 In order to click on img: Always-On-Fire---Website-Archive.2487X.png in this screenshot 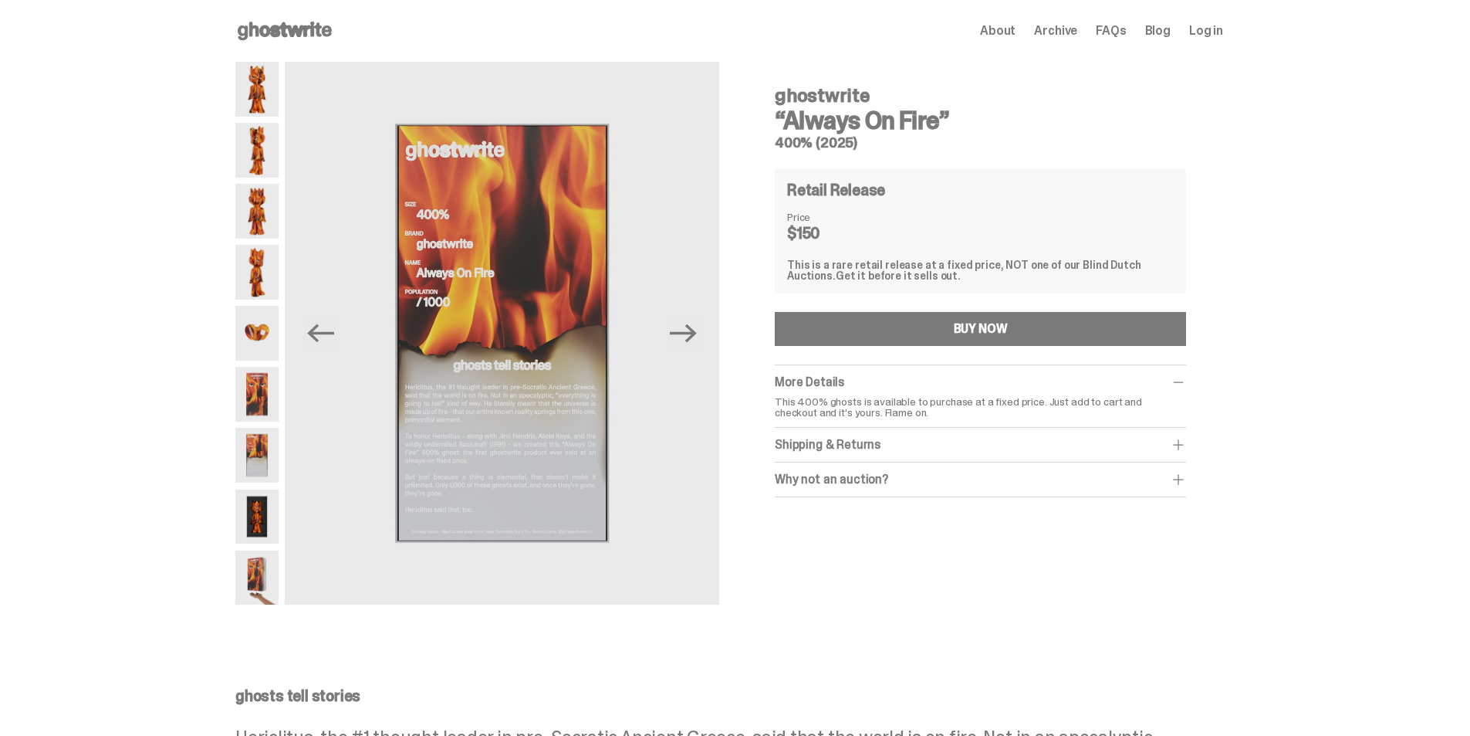, I will do `click(257, 211)`.